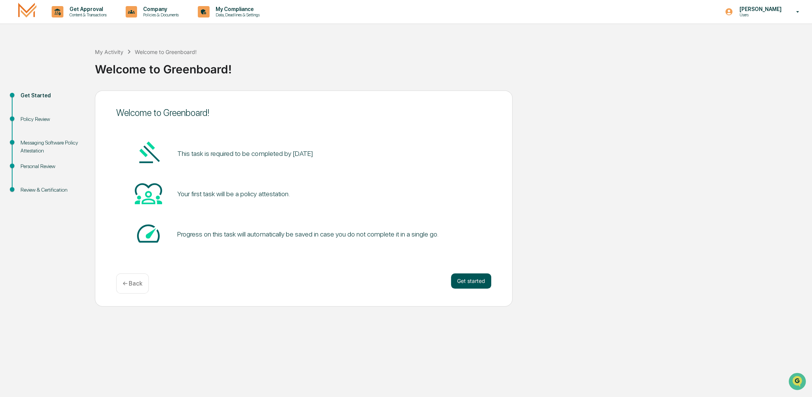  What do you see at coordinates (52, 95) in the screenshot?
I see `div: Get Started` at bounding box center [52, 95].